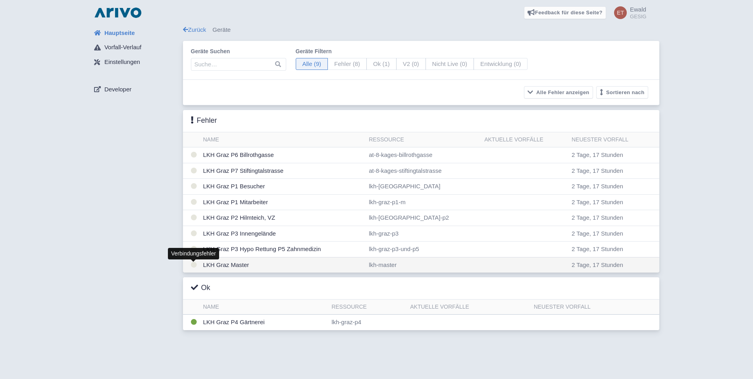 The height and width of the screenshot is (379, 753). What do you see at coordinates (283, 202) in the screenshot?
I see `td: LKH Graz P1 Mitarbeiter` at bounding box center [283, 202].